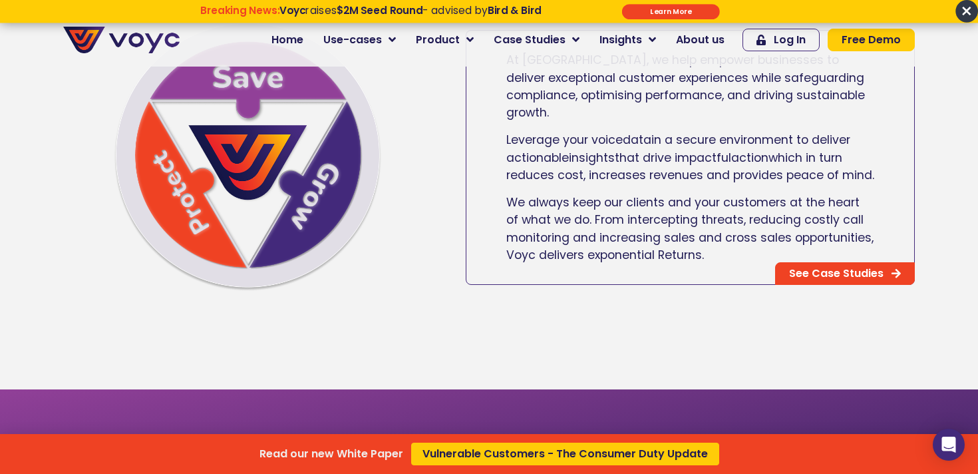 The image size is (978, 474). I want to click on strong: $2M Seed Round, so click(379, 10).